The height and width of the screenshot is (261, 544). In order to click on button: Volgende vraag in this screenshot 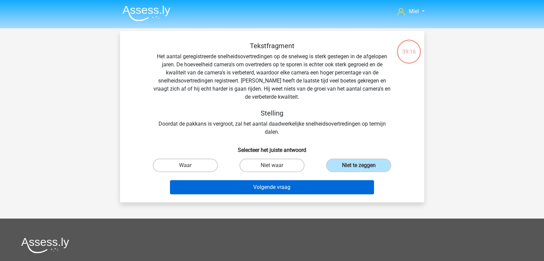, I will do `click(272, 187)`.